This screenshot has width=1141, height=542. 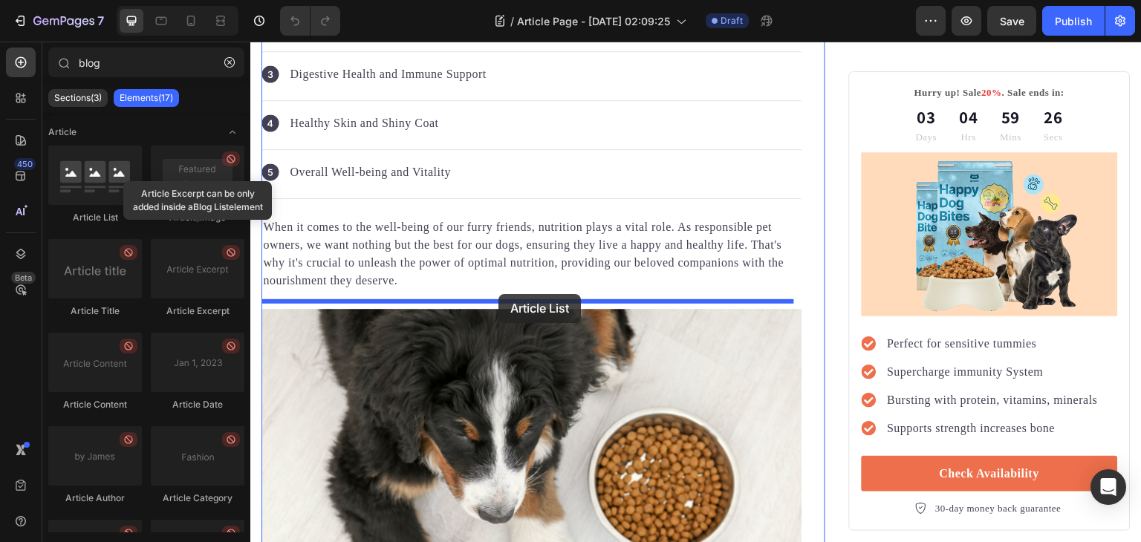 I want to click on span: Toggle open, so click(x=232, y=132).